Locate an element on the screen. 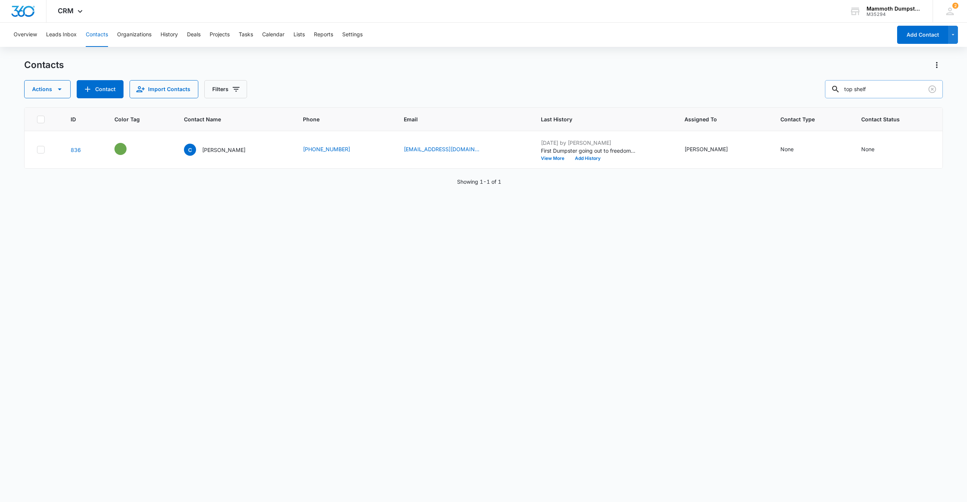 This screenshot has width=967, height=502. span: Last History is located at coordinates (598, 119).